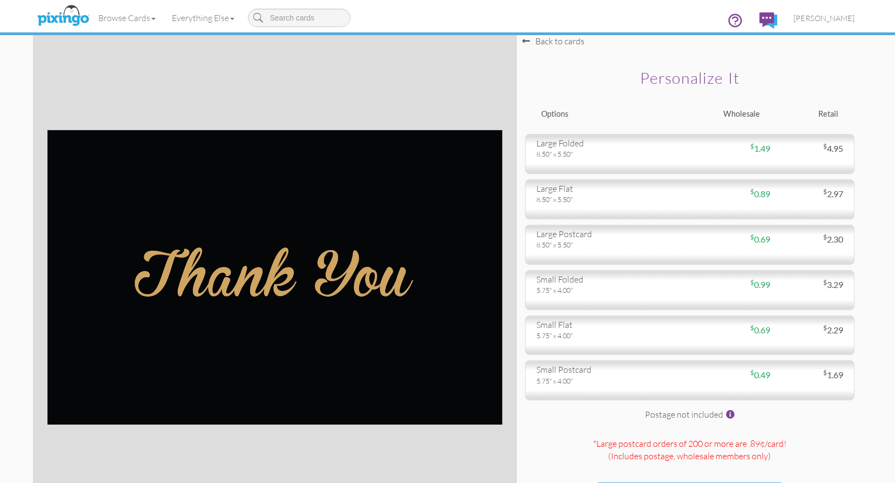  I want to click on div: 2.30, so click(811, 239).